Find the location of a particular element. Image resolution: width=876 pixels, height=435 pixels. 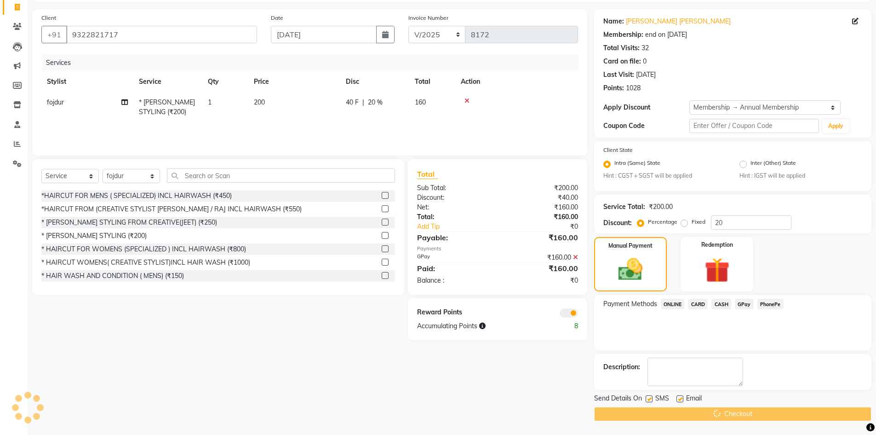

label: Percentage is located at coordinates (663, 222).